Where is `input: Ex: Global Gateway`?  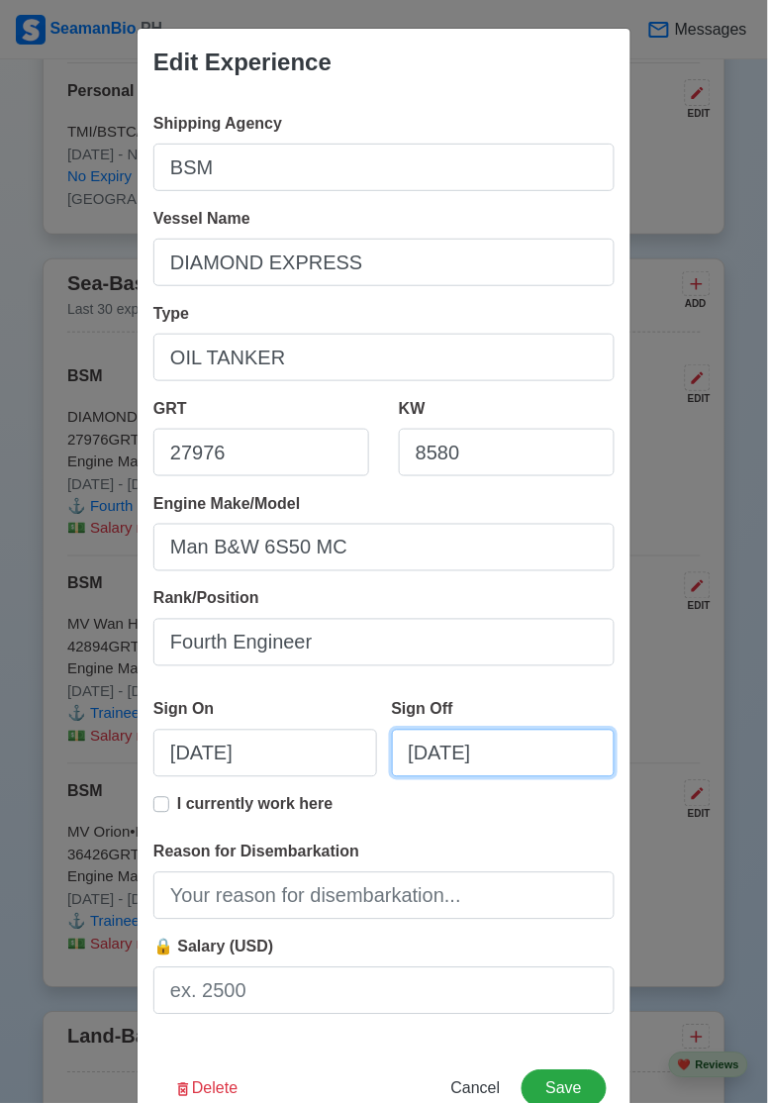 input: Ex: Global Gateway is located at coordinates (384, 167).